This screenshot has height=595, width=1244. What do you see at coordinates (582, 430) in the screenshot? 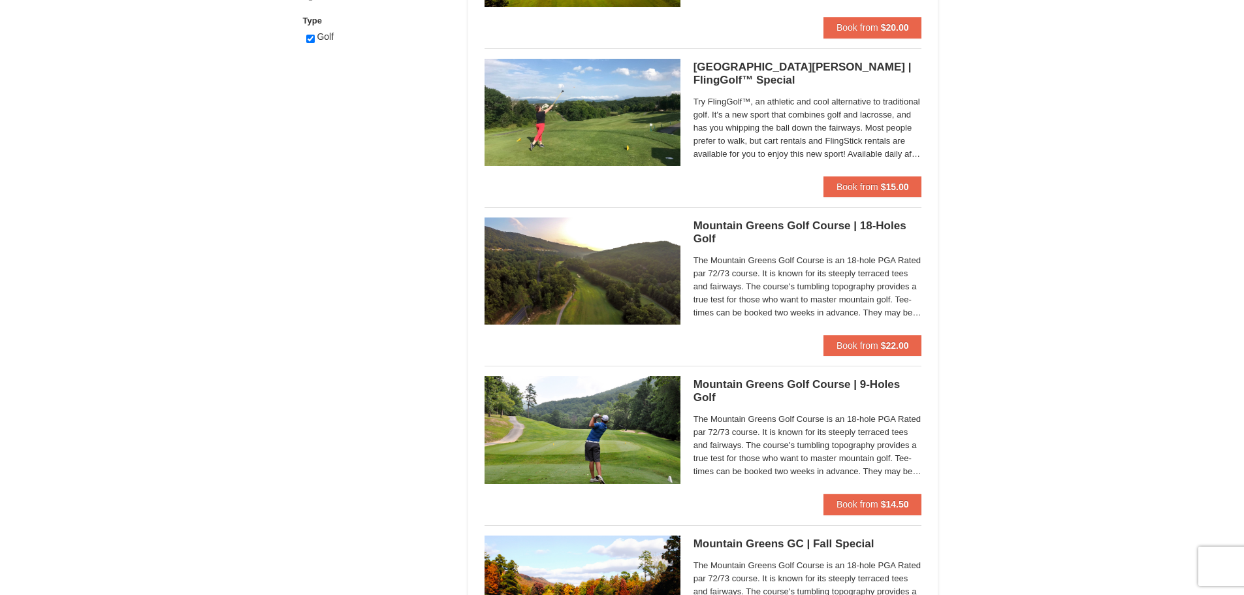
I see `img: 6619888-35-9ba36b64.jpg` at bounding box center [582, 430].